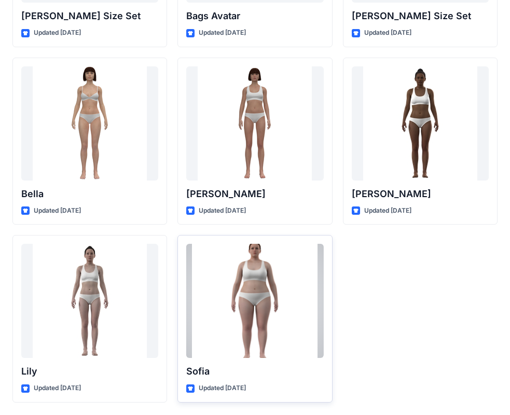  What do you see at coordinates (255, 16) in the screenshot?
I see `p: Bags Avatar` at bounding box center [255, 16].